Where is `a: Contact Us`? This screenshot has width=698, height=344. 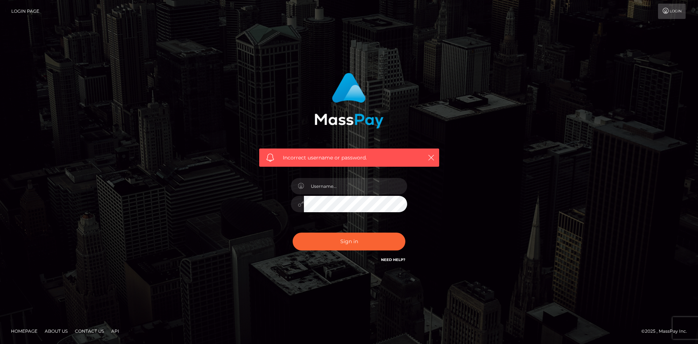
a: Contact Us is located at coordinates (89, 330).